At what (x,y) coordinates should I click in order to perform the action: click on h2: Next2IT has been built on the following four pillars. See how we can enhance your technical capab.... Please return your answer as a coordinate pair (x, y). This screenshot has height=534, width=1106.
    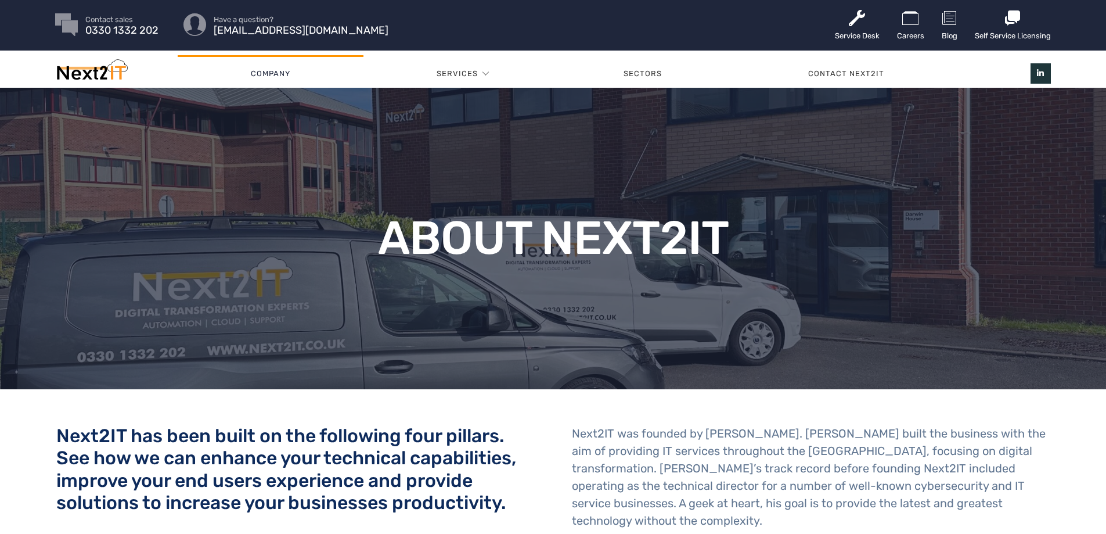
    Looking at the image, I should click on (295, 469).